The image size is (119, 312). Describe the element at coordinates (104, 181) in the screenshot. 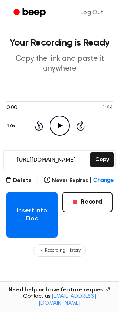

I see `span: Change` at that location.